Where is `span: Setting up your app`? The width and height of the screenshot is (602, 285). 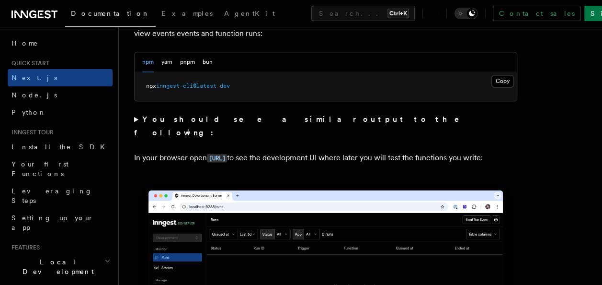
span: Setting up your app is located at coordinates (53, 222).